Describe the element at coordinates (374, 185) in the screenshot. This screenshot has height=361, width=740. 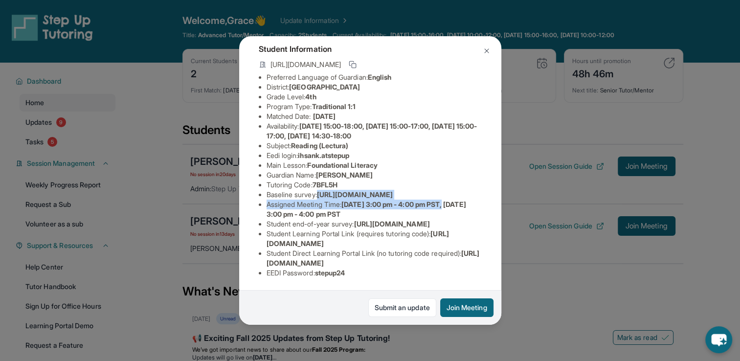
I see `li: Tutoring Code :` at that location.